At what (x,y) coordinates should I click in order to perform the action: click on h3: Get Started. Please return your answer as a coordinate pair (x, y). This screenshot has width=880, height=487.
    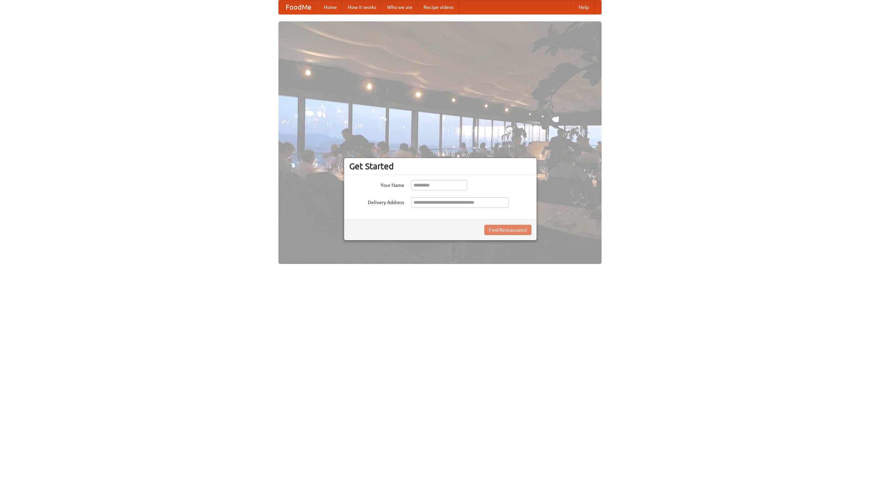
    Looking at the image, I should click on (440, 166).